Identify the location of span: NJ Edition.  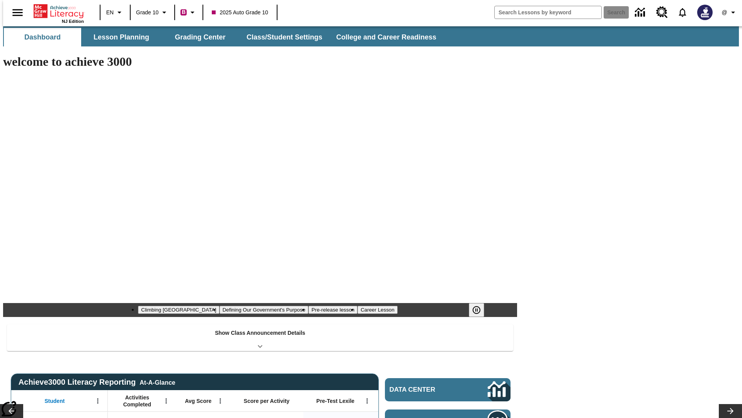
(73, 21).